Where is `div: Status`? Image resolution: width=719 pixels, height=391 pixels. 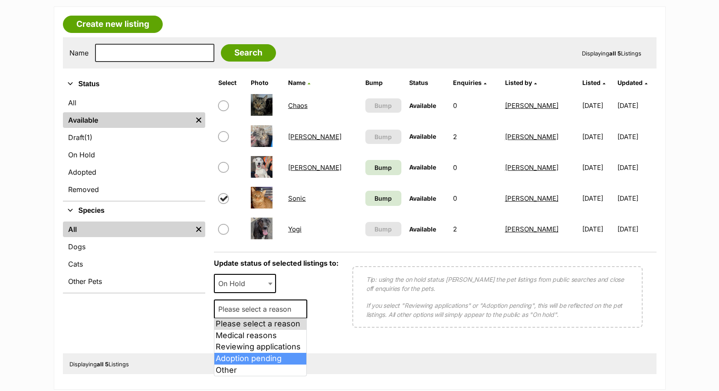
div: Status is located at coordinates (134, 147).